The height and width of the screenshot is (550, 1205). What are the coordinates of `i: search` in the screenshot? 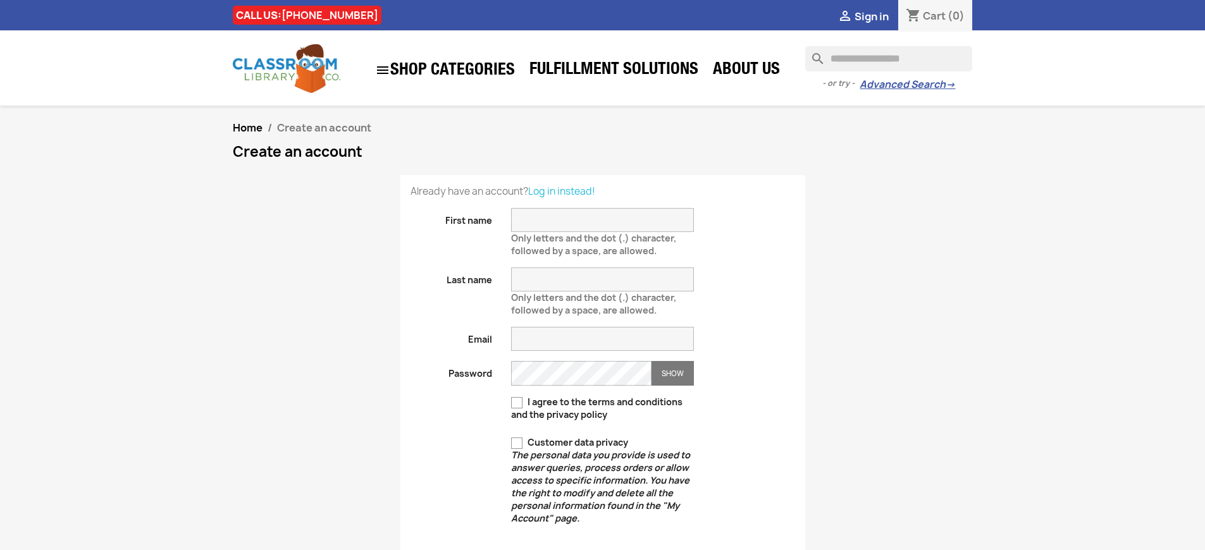 It's located at (813, 54).